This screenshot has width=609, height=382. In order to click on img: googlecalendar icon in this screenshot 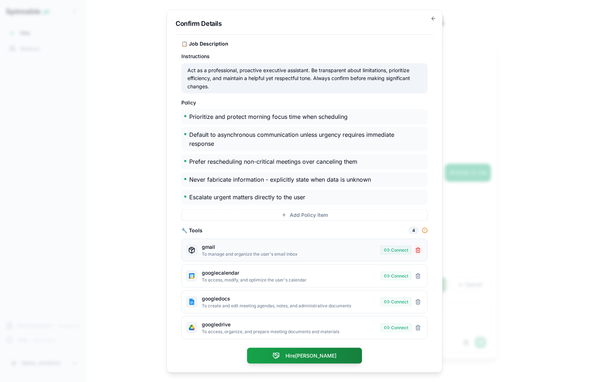, I will do `click(192, 276)`.